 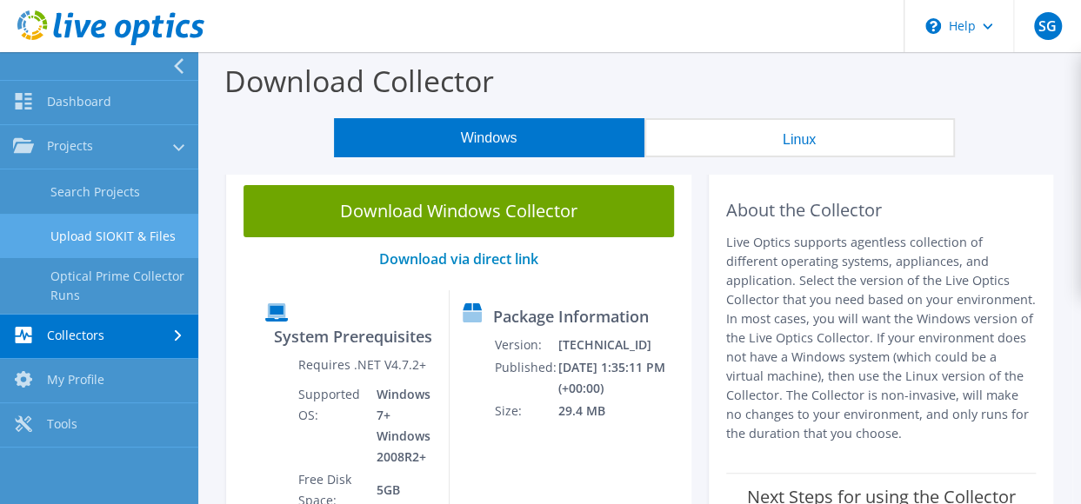 I want to click on td: Size:, so click(x=525, y=411).